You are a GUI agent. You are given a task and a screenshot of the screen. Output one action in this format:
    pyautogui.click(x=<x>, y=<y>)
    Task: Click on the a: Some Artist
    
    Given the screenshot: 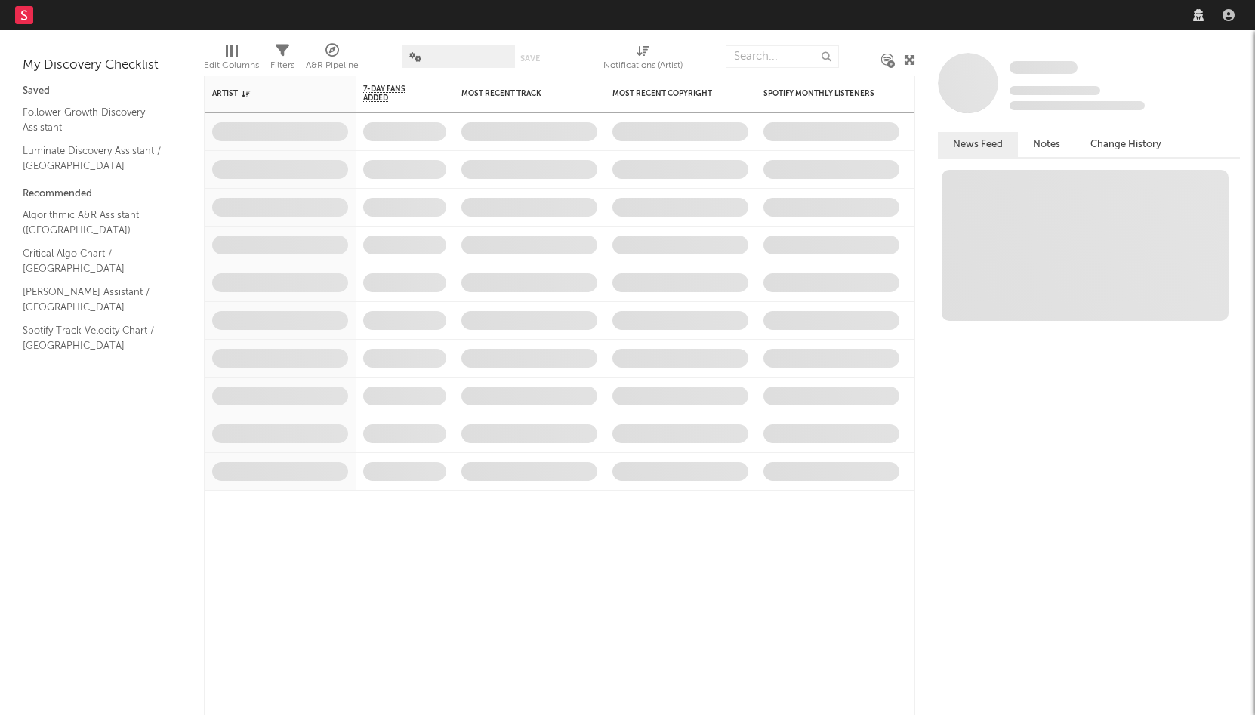 What is the action you would take?
    pyautogui.click(x=1044, y=68)
    